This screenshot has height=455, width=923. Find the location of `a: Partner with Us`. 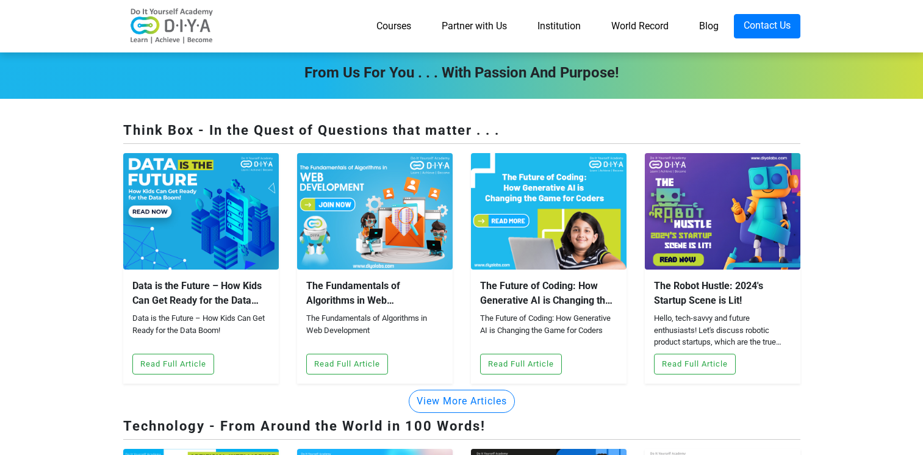

a: Partner with Us is located at coordinates (474, 26).